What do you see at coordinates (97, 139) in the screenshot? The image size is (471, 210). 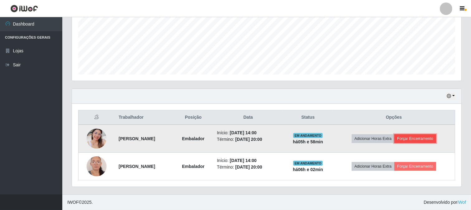 I see `img: 1708364606338.jpeg` at bounding box center [97, 139].